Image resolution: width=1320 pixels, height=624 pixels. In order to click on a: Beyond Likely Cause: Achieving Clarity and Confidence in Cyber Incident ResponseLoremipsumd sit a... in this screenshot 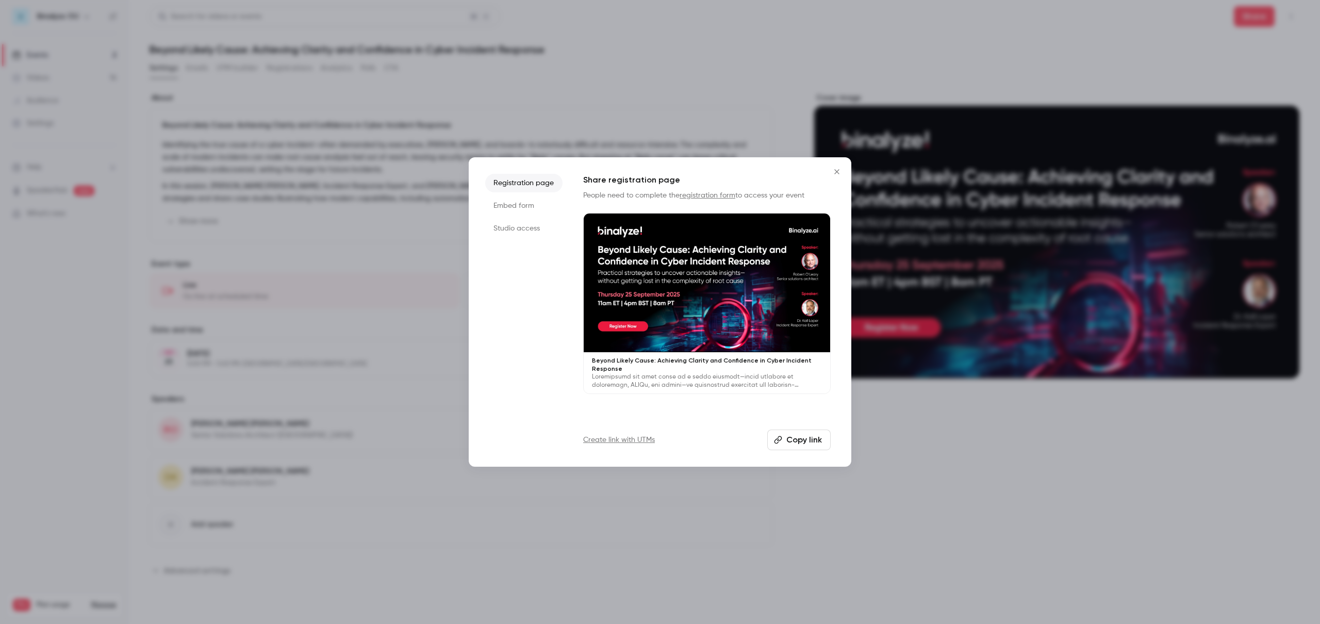, I will do `click(707, 303)`.